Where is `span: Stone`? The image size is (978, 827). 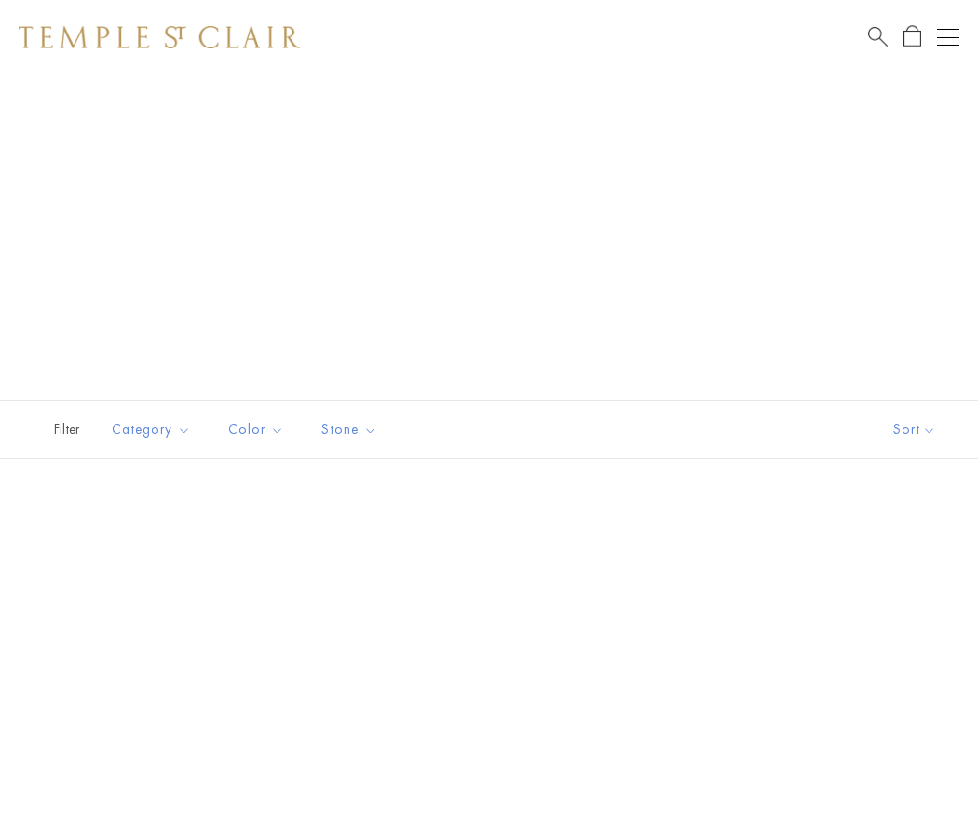
span: Stone is located at coordinates (351, 429).